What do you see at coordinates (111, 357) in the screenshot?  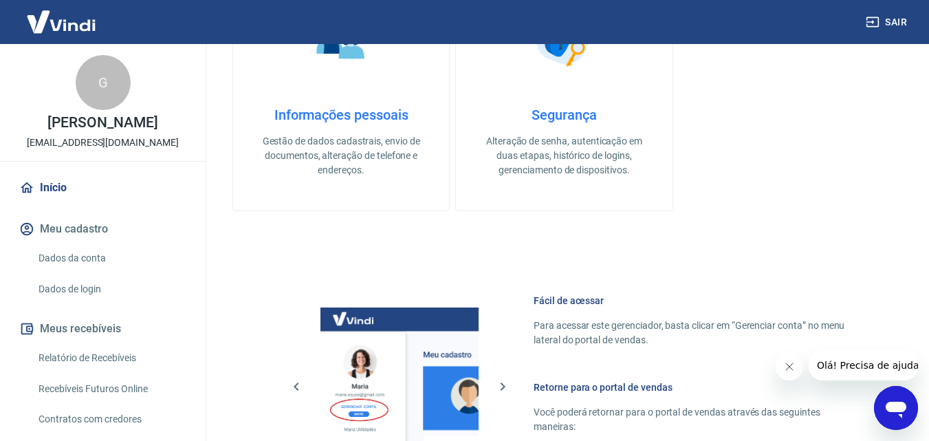 I see `a: Relatório de Recebíveis` at bounding box center [111, 357].